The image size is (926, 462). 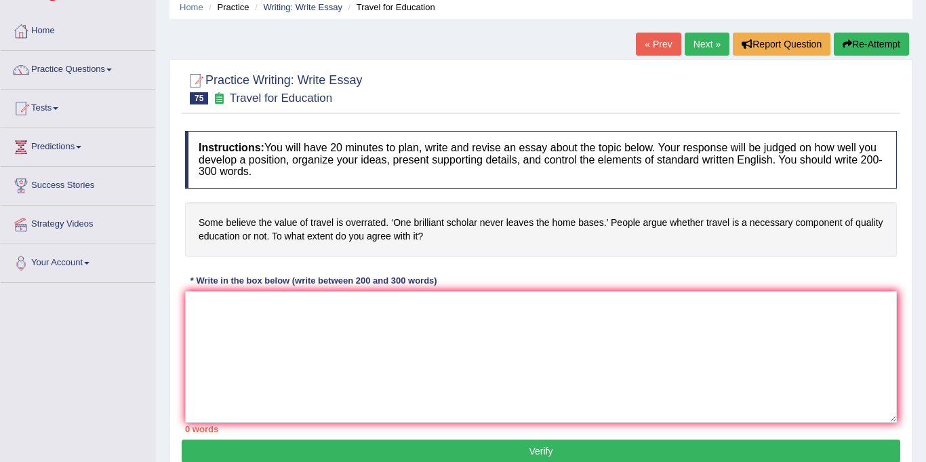 I want to click on a: Tests, so click(x=78, y=106).